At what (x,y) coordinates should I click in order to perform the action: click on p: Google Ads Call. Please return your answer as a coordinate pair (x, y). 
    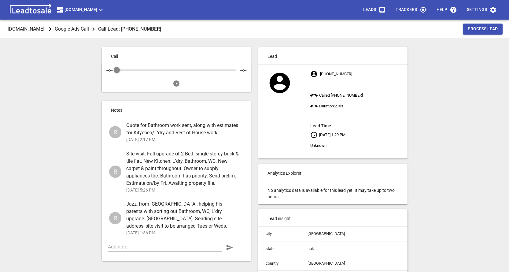
    Looking at the image, I should click on (72, 29).